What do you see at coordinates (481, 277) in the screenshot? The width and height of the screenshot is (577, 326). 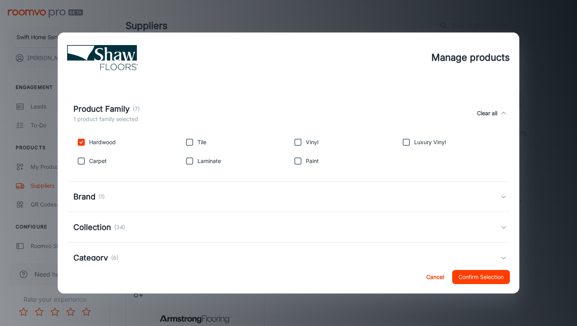 I see `button: Confirm Selection` at bounding box center [481, 277].